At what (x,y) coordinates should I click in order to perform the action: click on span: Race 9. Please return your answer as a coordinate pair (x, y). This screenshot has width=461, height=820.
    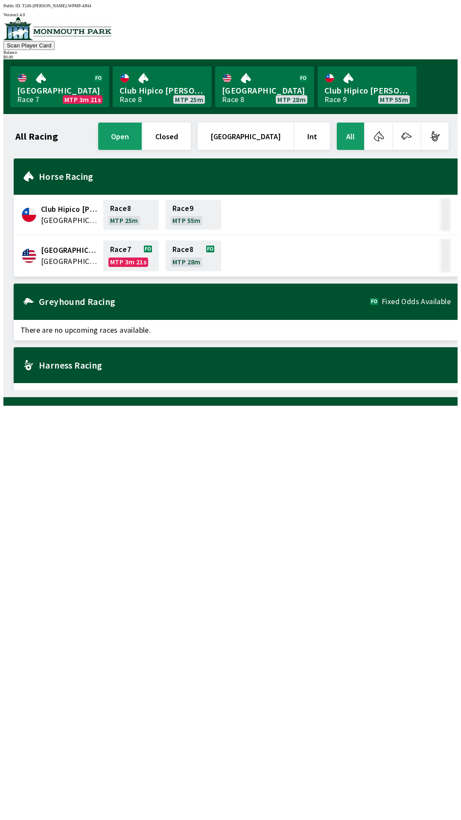
    Looking at the image, I should click on (183, 208).